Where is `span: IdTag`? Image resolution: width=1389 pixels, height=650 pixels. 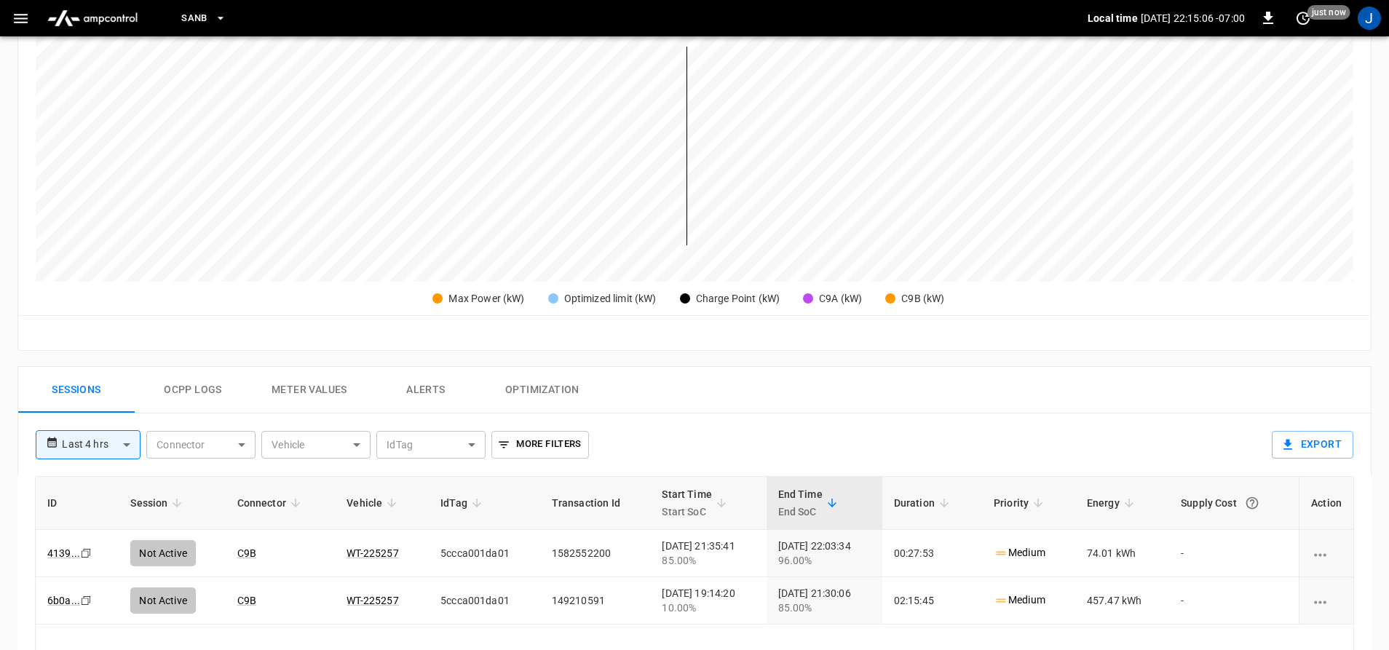
span: IdTag is located at coordinates (463, 503).